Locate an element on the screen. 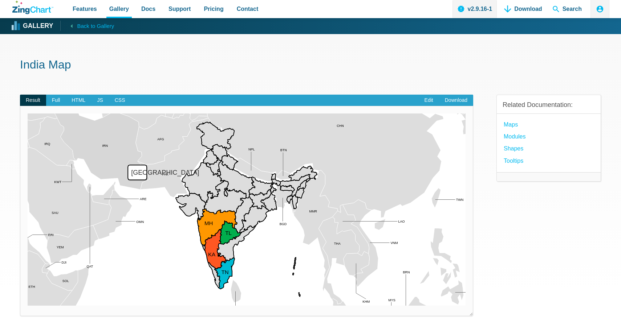  span: Gallery is located at coordinates (119, 9).